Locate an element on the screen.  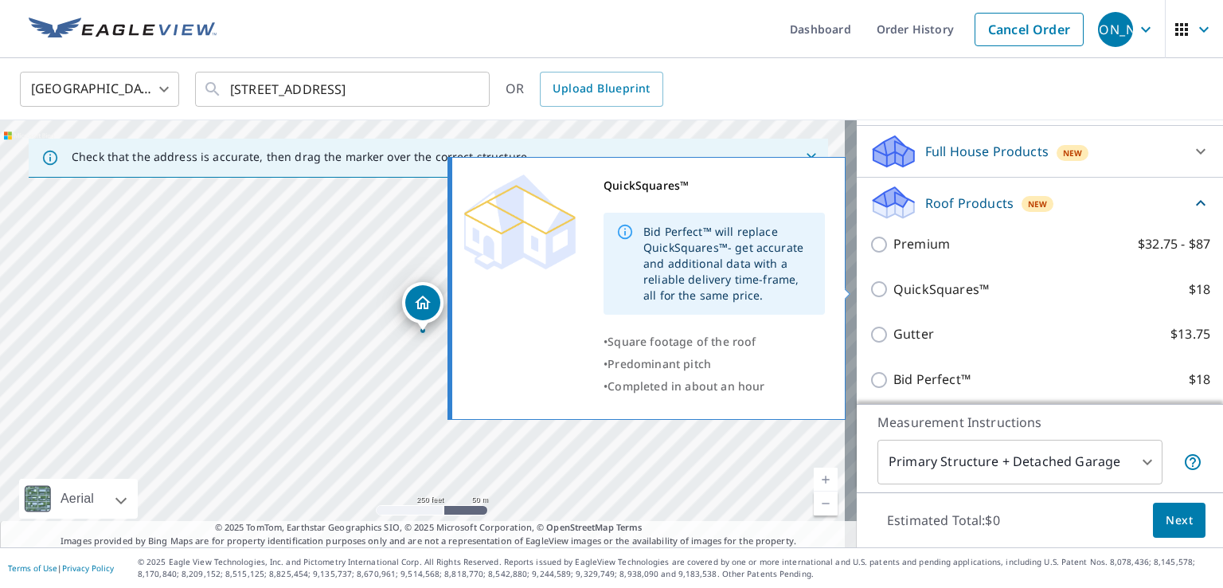
span: Predominant pitch is located at coordinates (659, 363).